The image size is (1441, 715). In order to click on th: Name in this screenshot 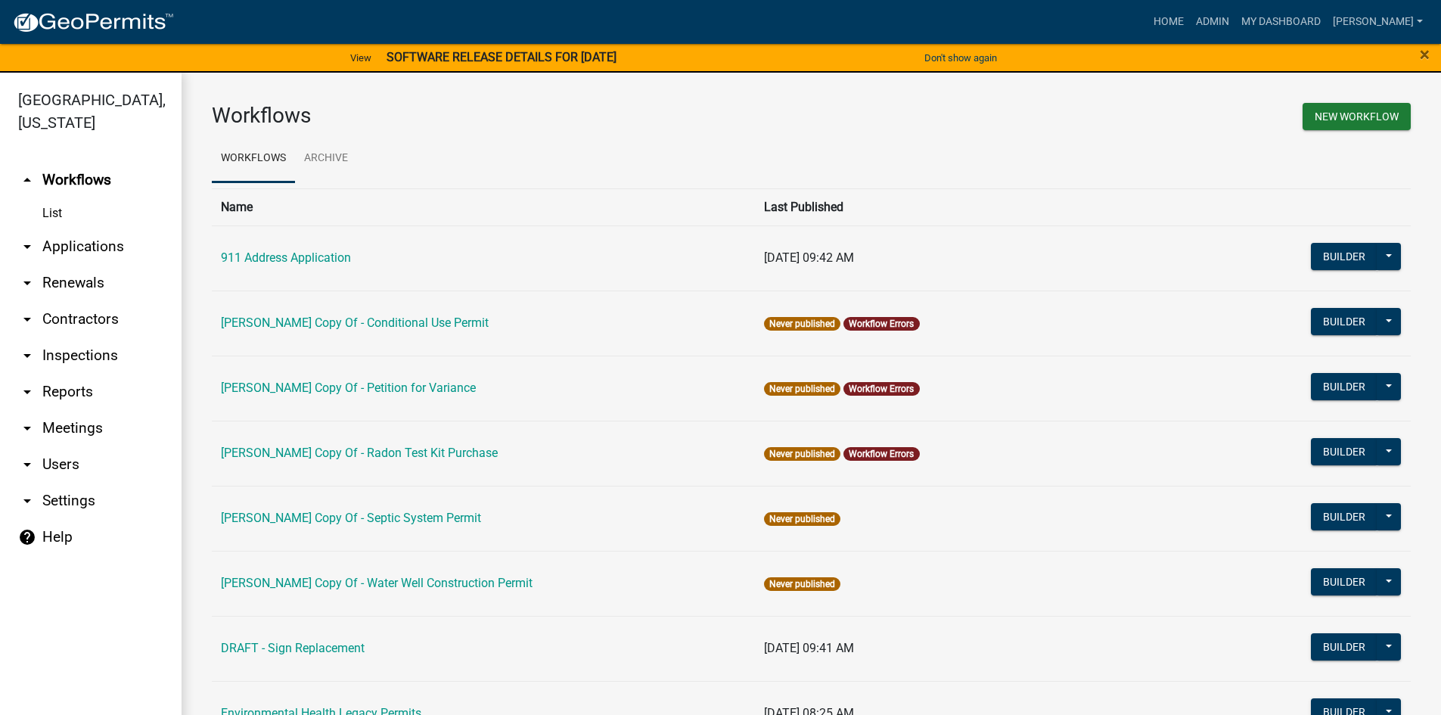, I will do `click(483, 206)`.